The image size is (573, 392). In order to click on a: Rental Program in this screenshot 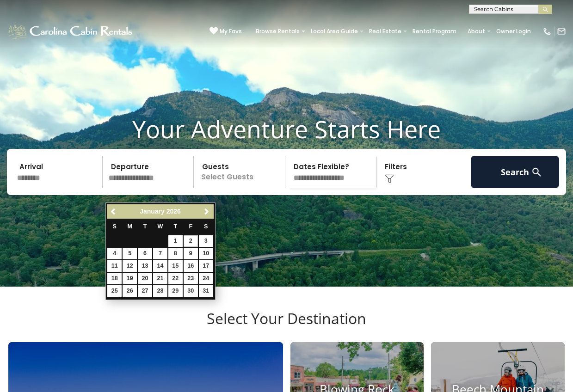, I will do `click(435, 31)`.